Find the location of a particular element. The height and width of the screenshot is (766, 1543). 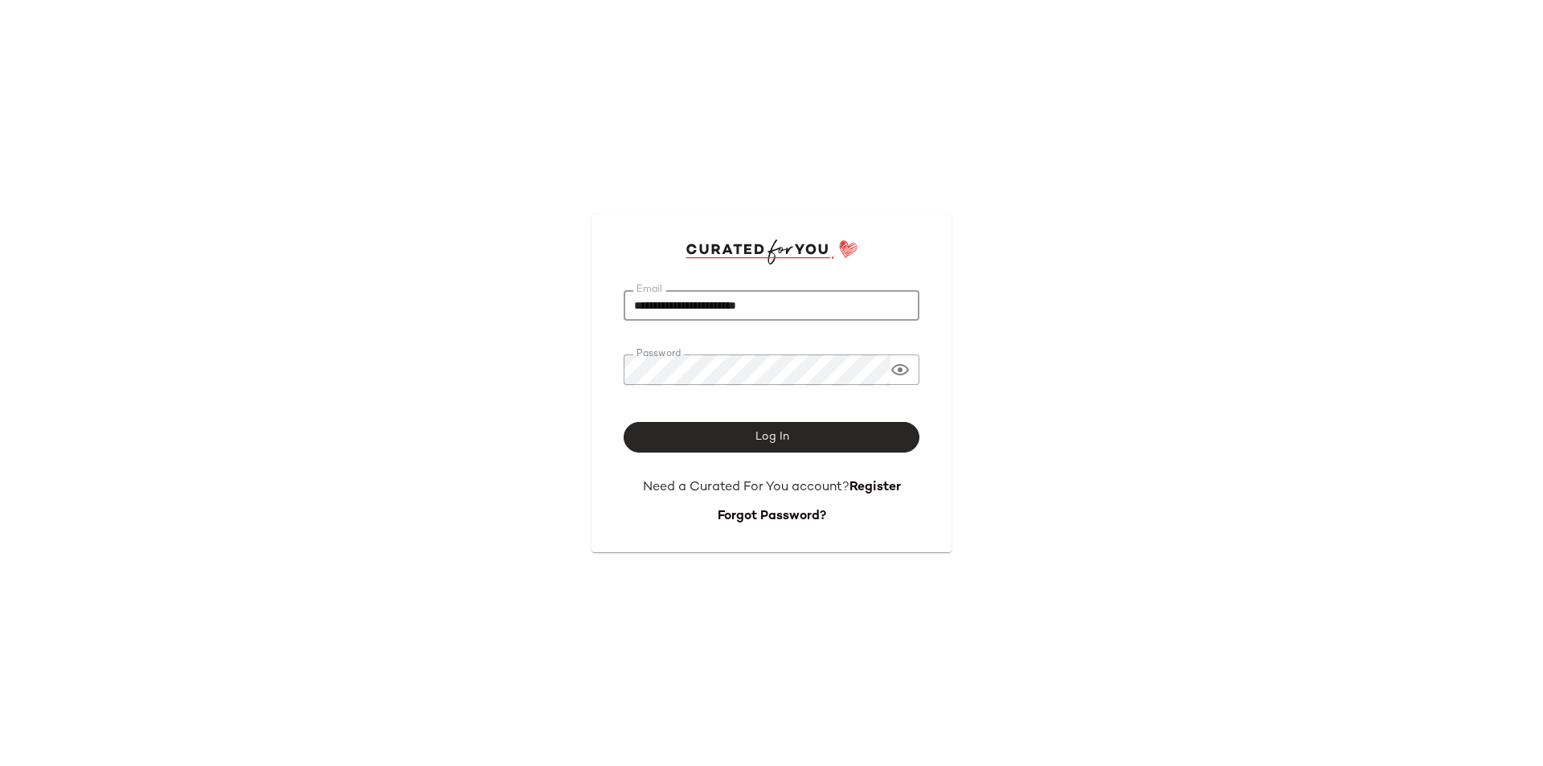

button: Log In is located at coordinates (771, 437).